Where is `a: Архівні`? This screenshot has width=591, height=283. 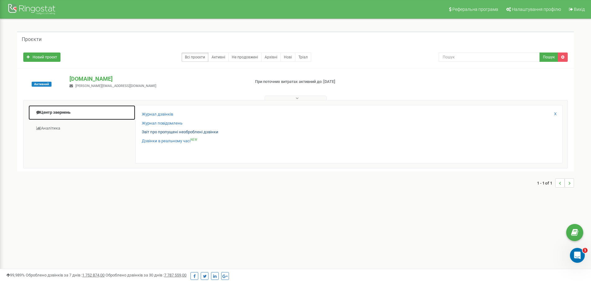
a: Архівні is located at coordinates (271, 57).